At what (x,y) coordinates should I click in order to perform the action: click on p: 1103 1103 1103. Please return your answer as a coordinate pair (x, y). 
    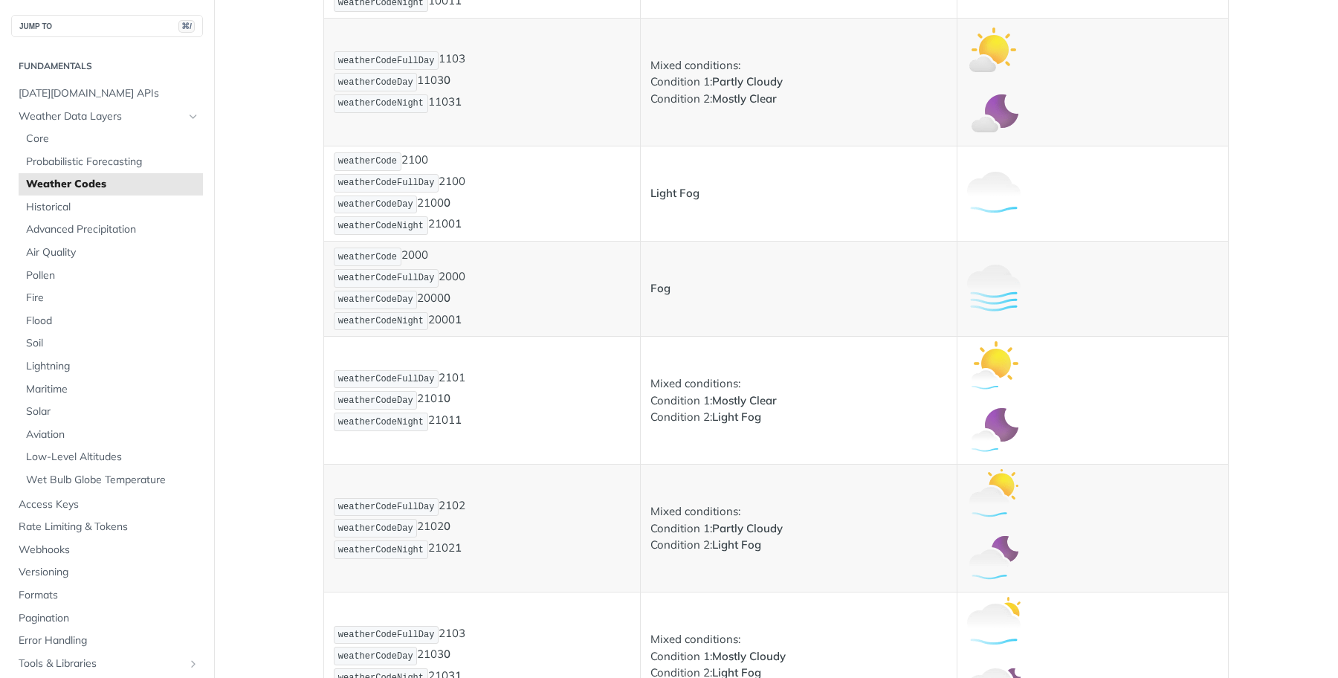
    Looking at the image, I should click on (482, 82).